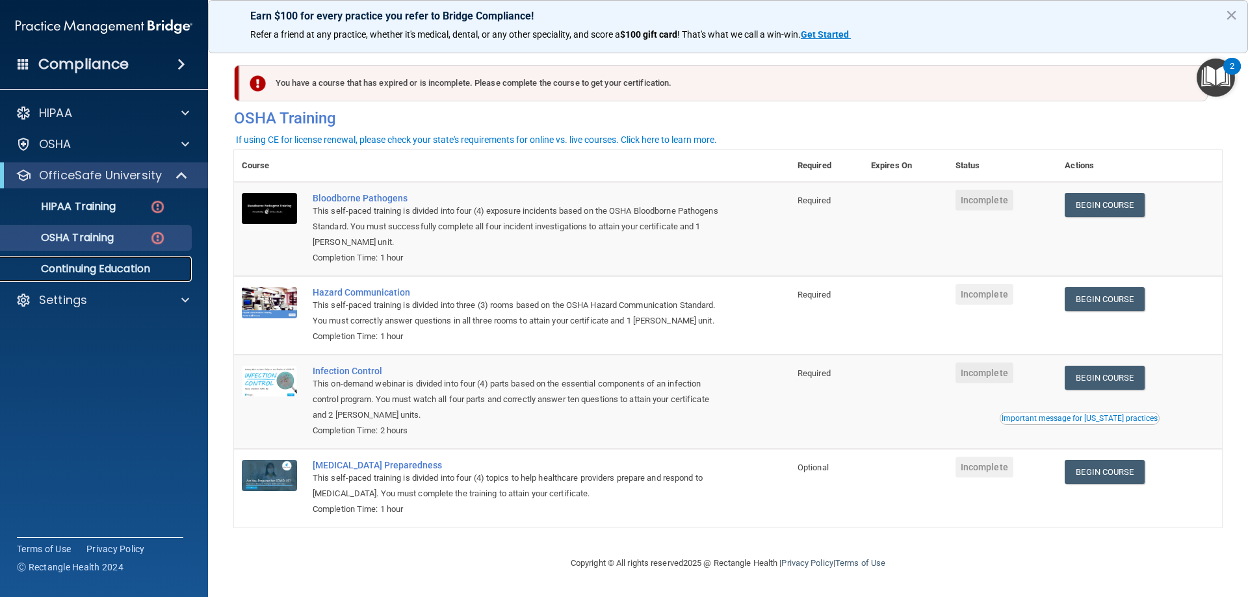  What do you see at coordinates (104, 27) in the screenshot?
I see `img: PMB logo` at bounding box center [104, 27].